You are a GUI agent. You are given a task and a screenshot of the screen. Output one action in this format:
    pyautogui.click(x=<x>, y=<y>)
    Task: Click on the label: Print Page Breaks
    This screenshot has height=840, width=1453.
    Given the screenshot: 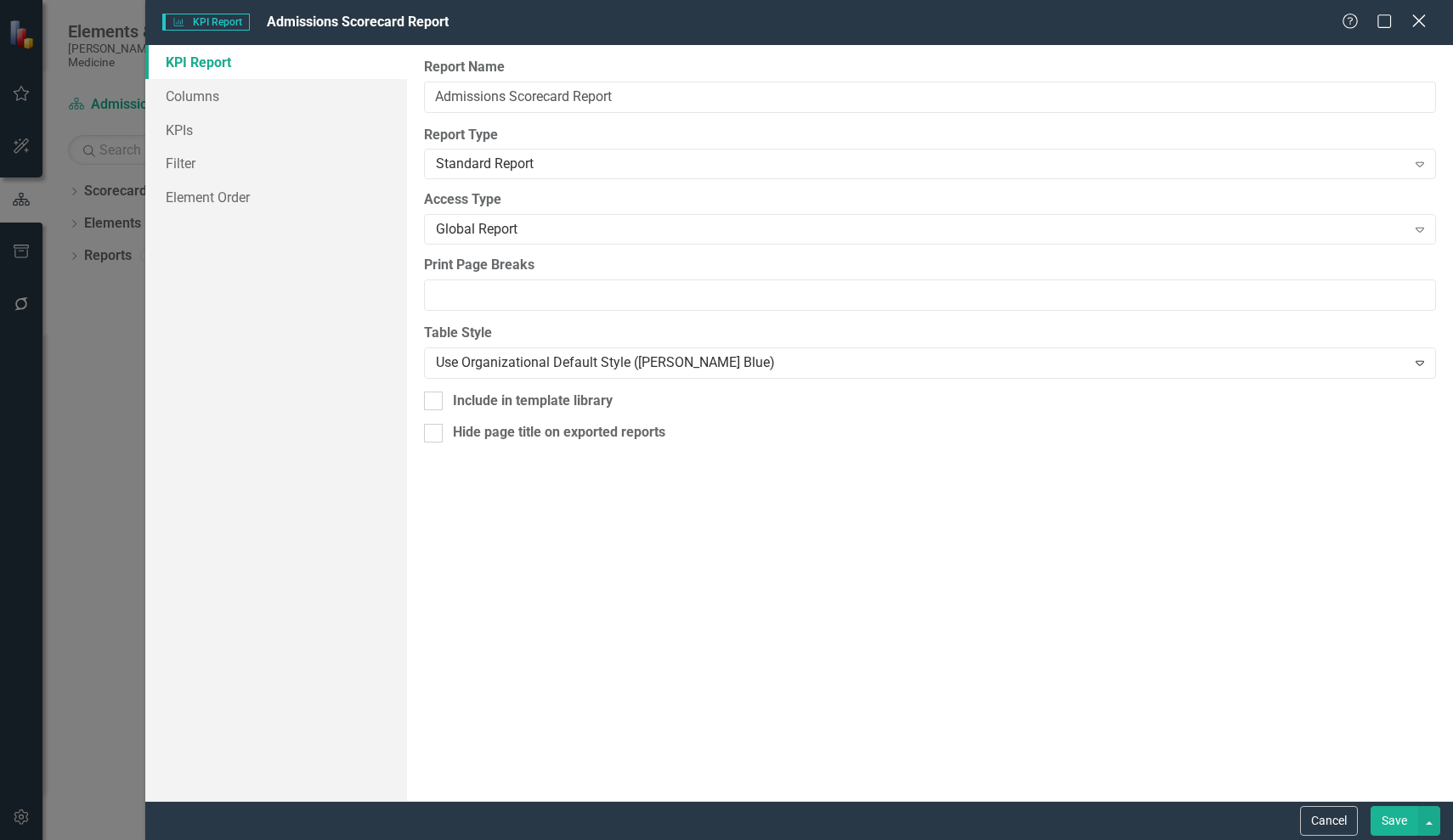 What is the action you would take?
    pyautogui.click(x=929, y=265)
    